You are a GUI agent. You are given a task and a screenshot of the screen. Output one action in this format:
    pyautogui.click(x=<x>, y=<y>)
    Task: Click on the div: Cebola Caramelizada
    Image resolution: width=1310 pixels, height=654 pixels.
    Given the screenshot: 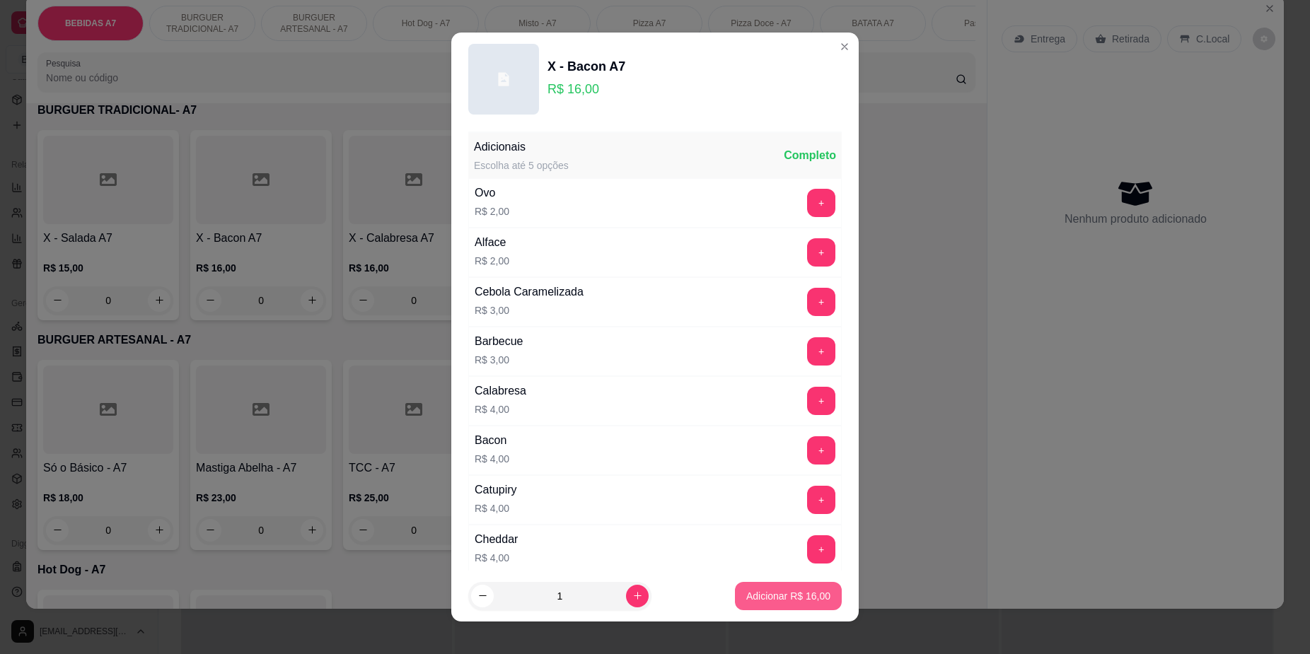 What is the action you would take?
    pyautogui.click(x=529, y=292)
    